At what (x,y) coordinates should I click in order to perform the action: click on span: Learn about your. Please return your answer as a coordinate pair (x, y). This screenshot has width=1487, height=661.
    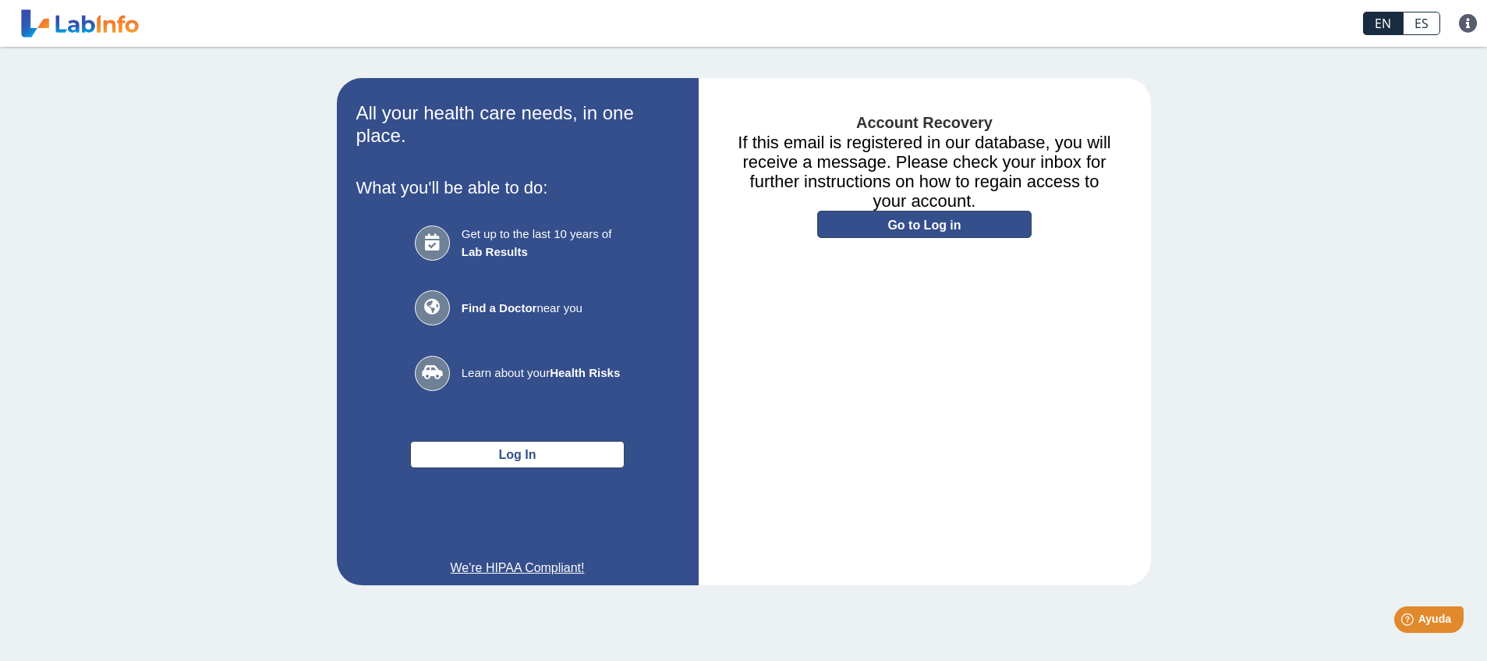
    Looking at the image, I should click on (540, 373).